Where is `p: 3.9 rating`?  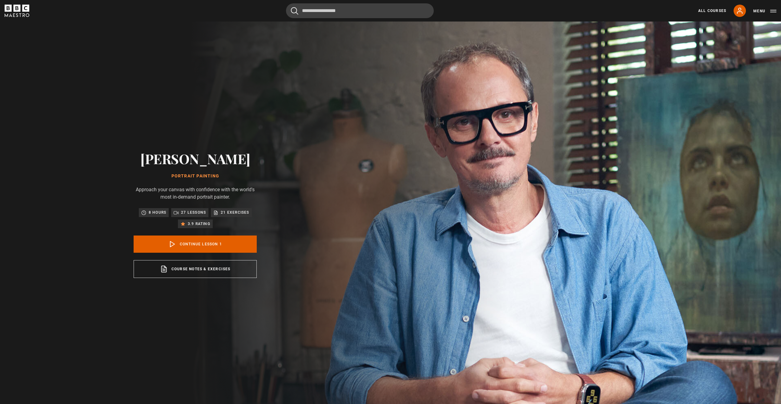 p: 3.9 rating is located at coordinates (199, 224).